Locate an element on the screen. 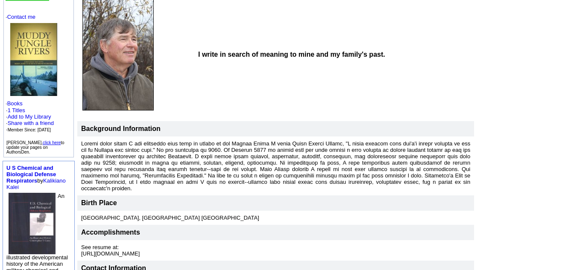 This screenshot has height=270, width=577. img: 57712.jpg is located at coordinates (34, 59).